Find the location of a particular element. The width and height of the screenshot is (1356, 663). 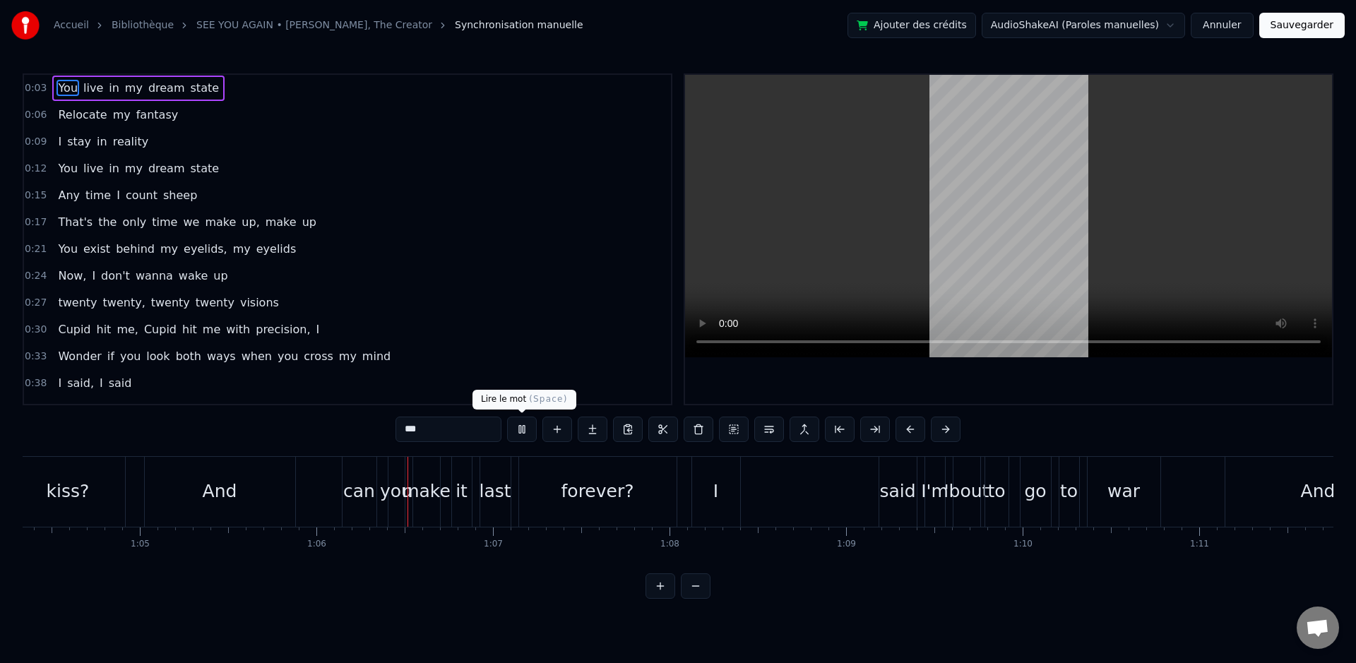

span: Cupid is located at coordinates (74, 329).